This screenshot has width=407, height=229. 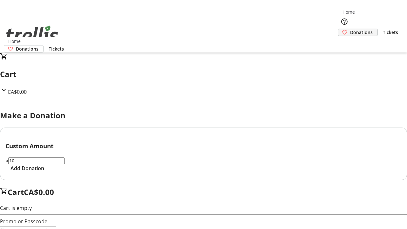 What do you see at coordinates (344, 22) in the screenshot?
I see `button: Help` at bounding box center [344, 22].